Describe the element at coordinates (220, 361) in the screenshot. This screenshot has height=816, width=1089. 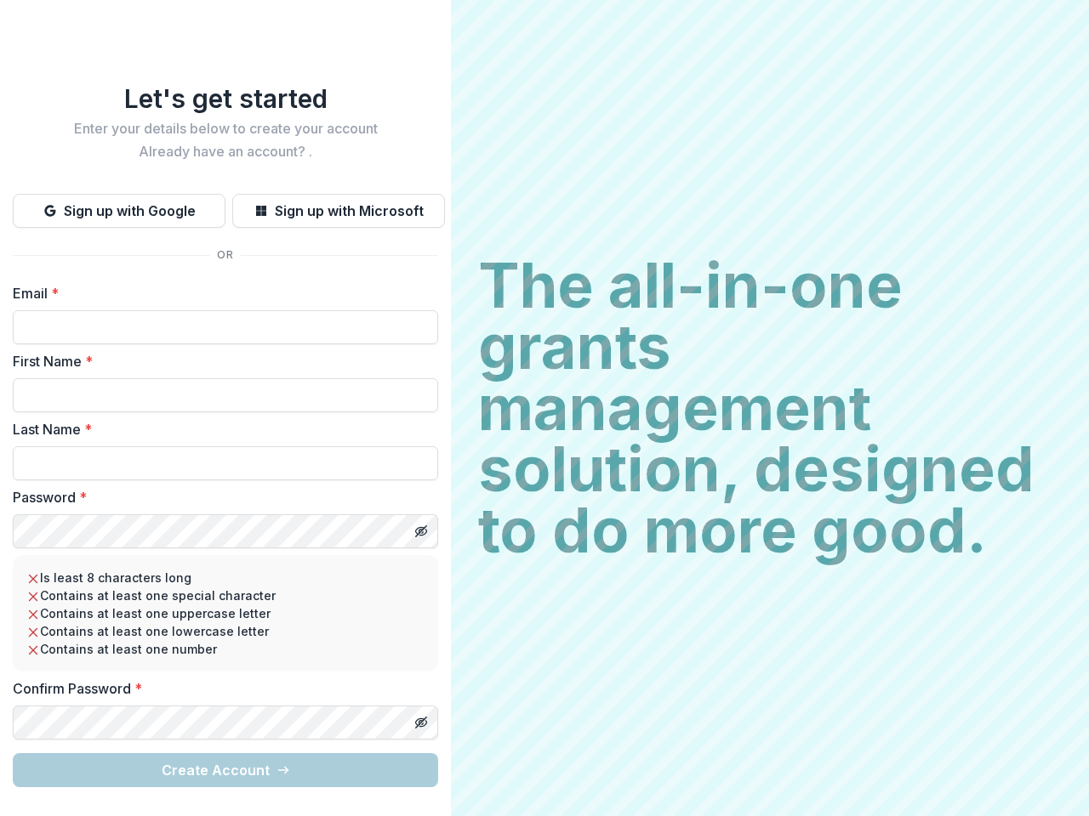
I see `label: First Name` at that location.